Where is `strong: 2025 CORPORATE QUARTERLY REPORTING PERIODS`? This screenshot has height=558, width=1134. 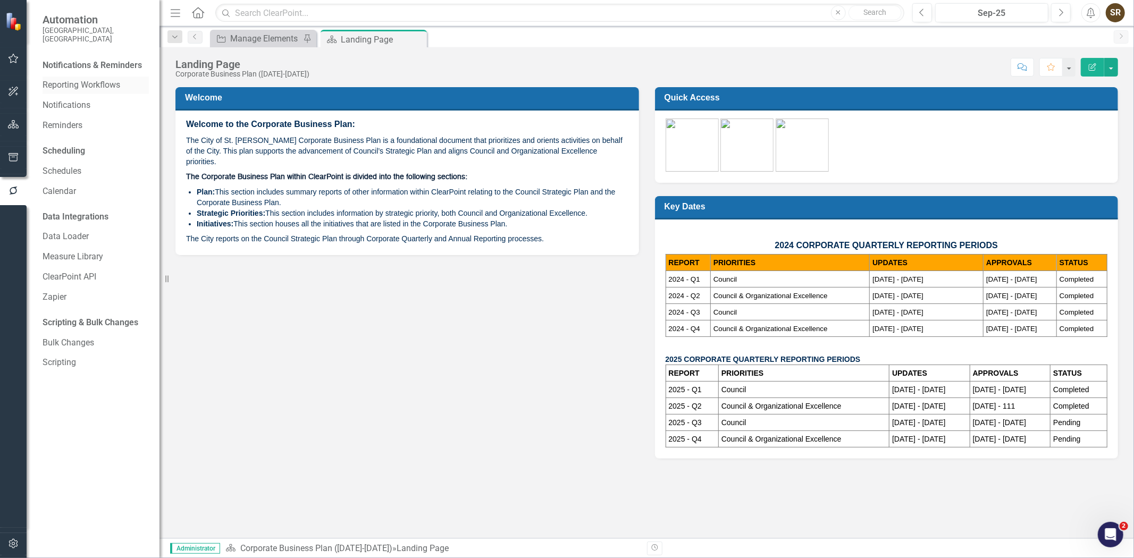
strong: 2025 CORPORATE QUARTERLY REPORTING PERIODS is located at coordinates (763, 359).